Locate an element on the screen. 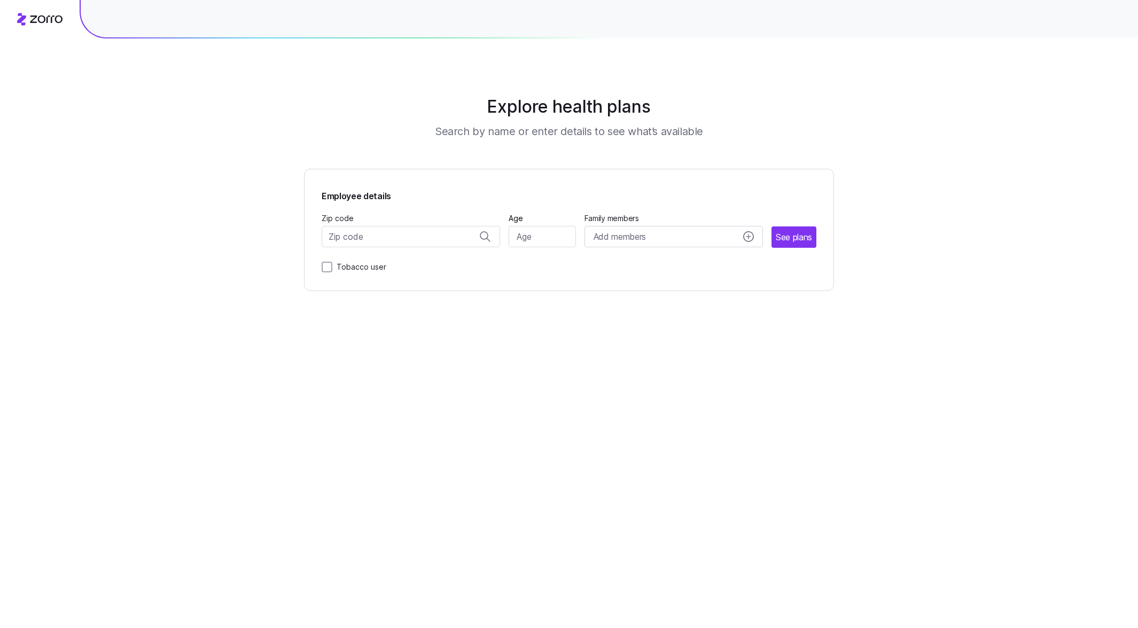 The height and width of the screenshot is (628, 1138). label: Age is located at coordinates (516, 219).